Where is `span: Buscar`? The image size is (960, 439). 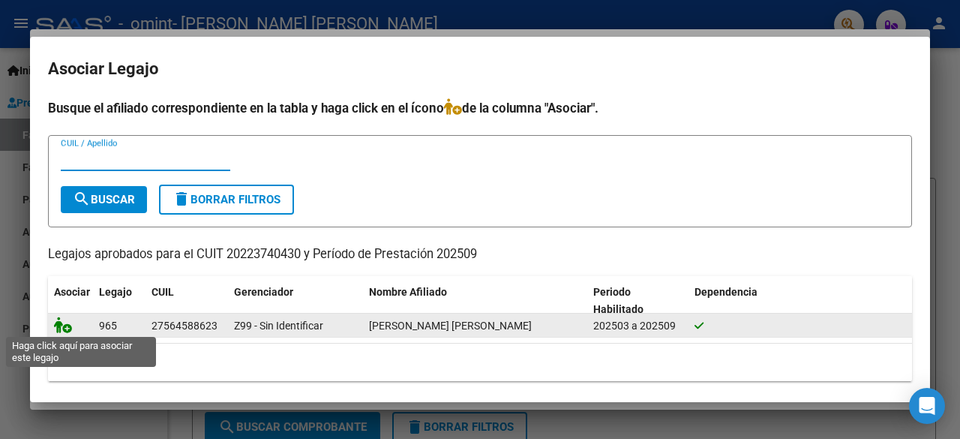
span: Buscar is located at coordinates (103, 199).